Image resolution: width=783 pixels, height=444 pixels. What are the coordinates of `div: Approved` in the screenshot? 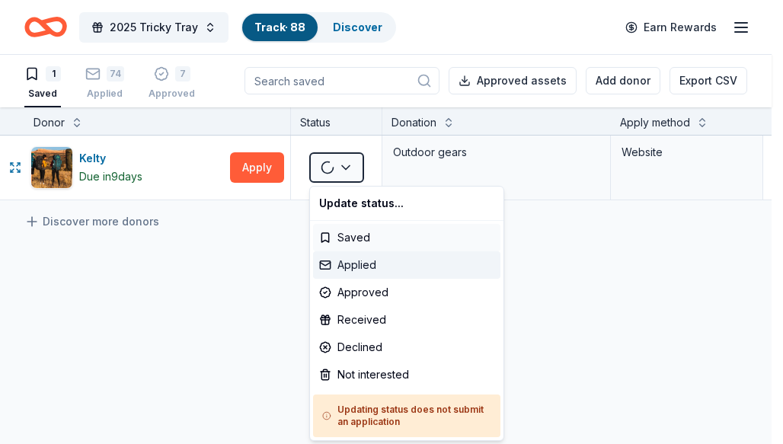 It's located at (407, 292).